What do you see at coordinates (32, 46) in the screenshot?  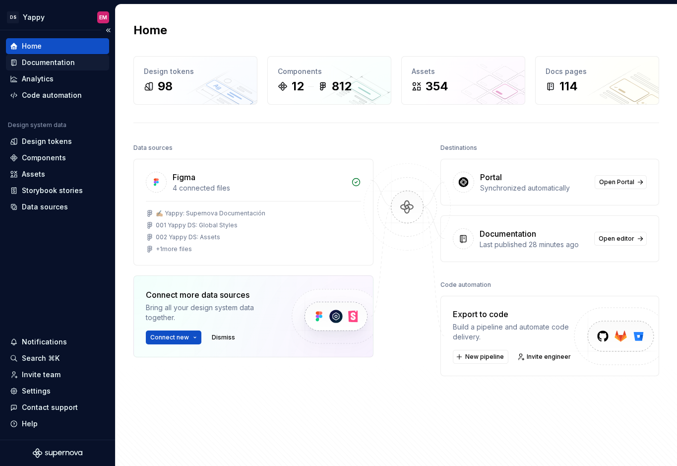 I see `div: Home` at bounding box center [32, 46].